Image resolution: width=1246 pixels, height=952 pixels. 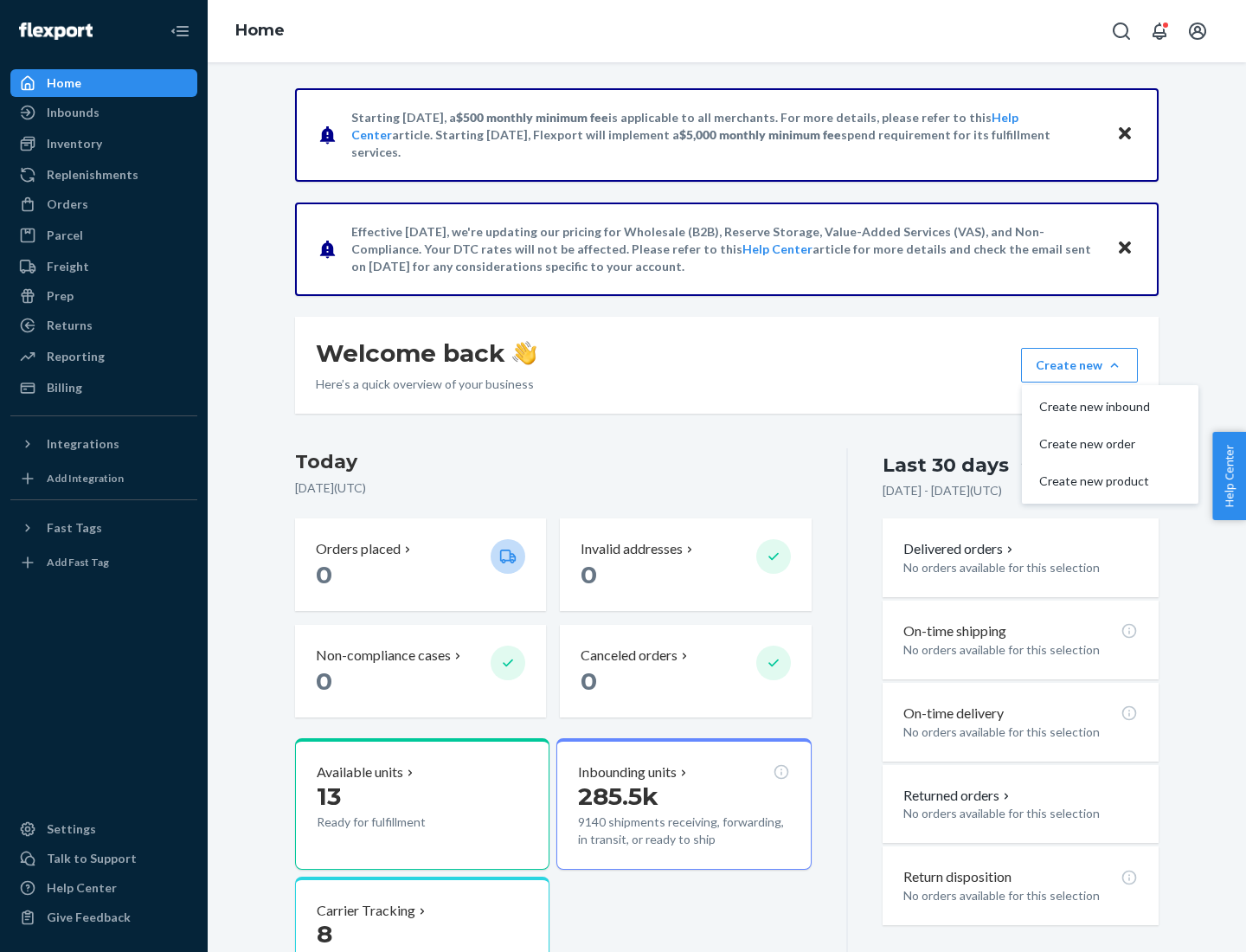 I want to click on span: Create new inbound, so click(x=1095, y=407).